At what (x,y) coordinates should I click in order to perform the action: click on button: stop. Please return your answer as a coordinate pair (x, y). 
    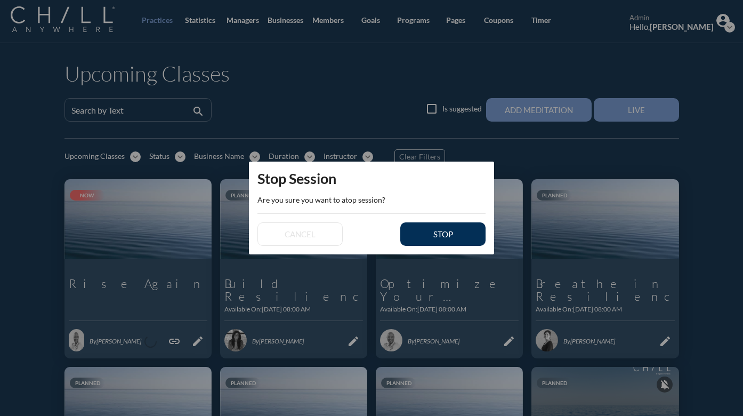
    Looking at the image, I should click on (443, 234).